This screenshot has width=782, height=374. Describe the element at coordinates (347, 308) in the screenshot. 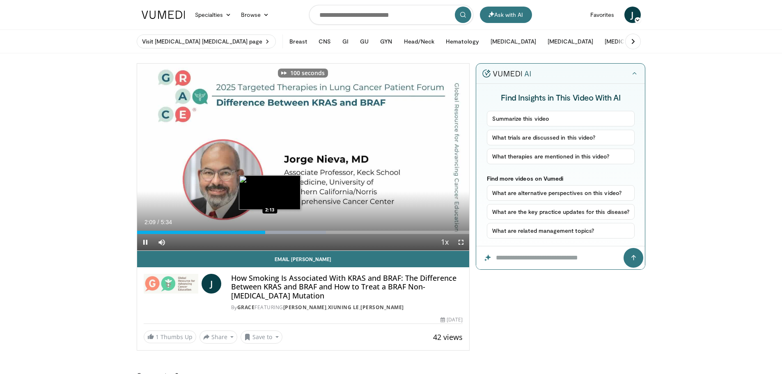

I see `div: By FEATURING , ,` at that location.